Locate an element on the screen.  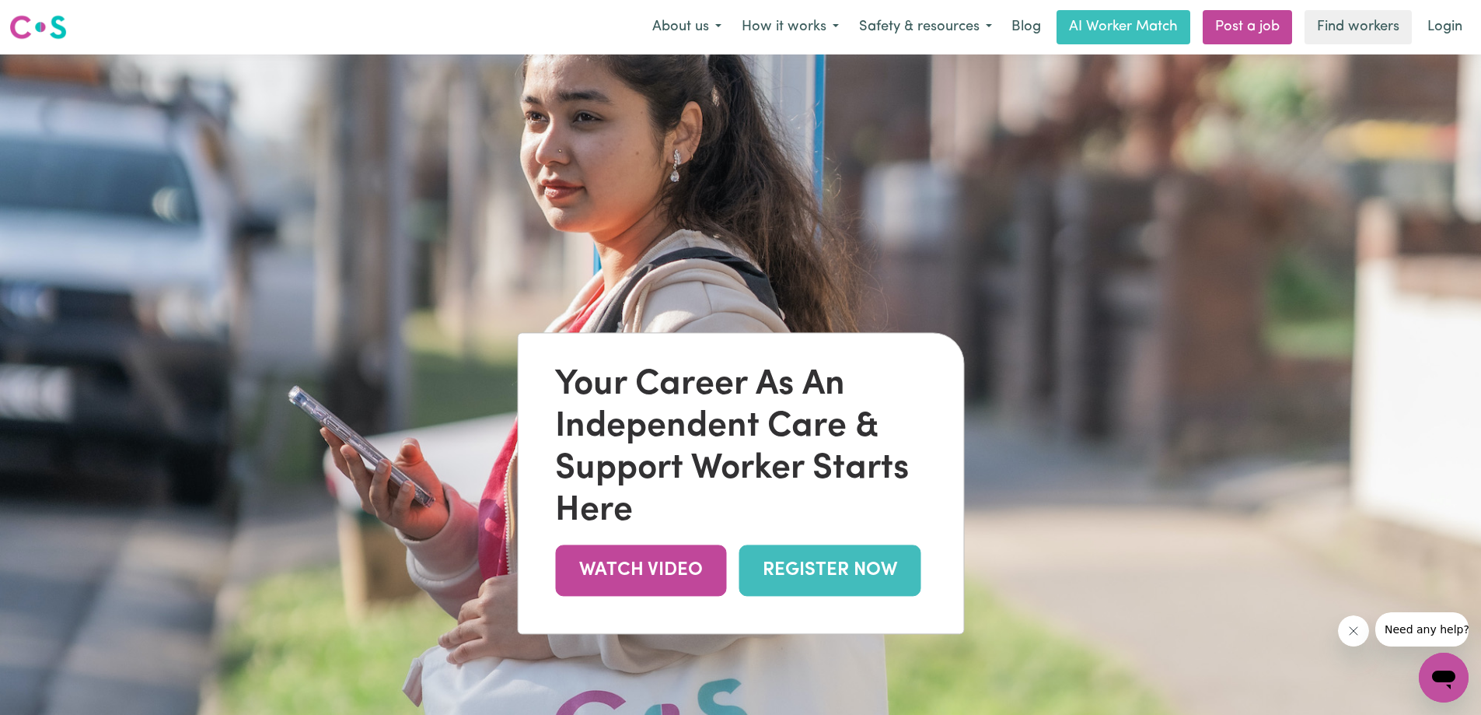
a: Careseekers logo is located at coordinates (38, 27).